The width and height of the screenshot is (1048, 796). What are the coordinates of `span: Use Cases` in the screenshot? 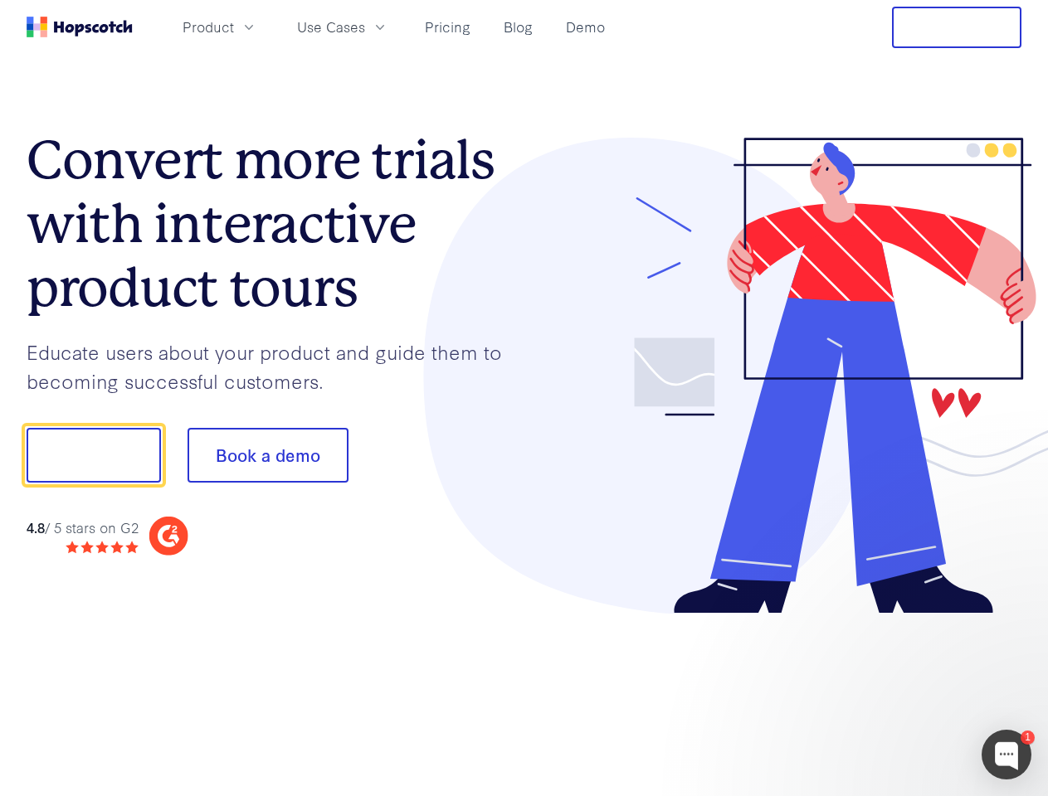 It's located at (331, 27).